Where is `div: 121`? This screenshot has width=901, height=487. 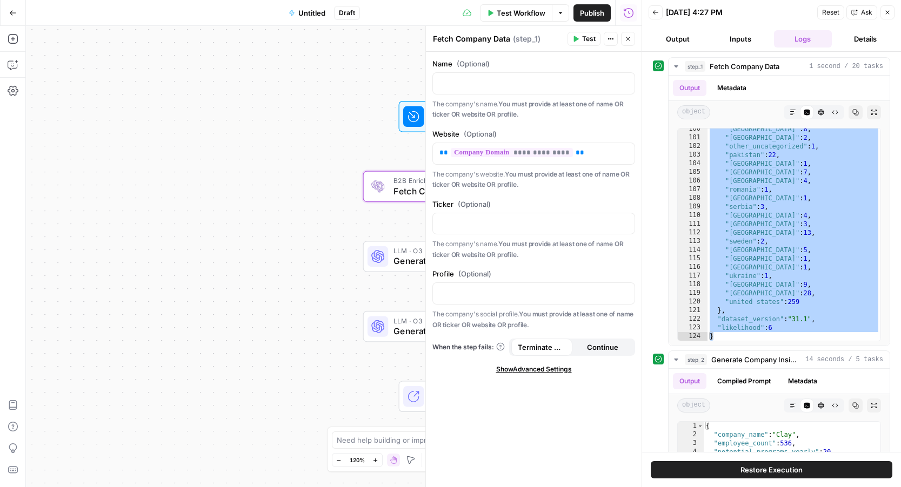 div: 121 is located at coordinates (692, 311).